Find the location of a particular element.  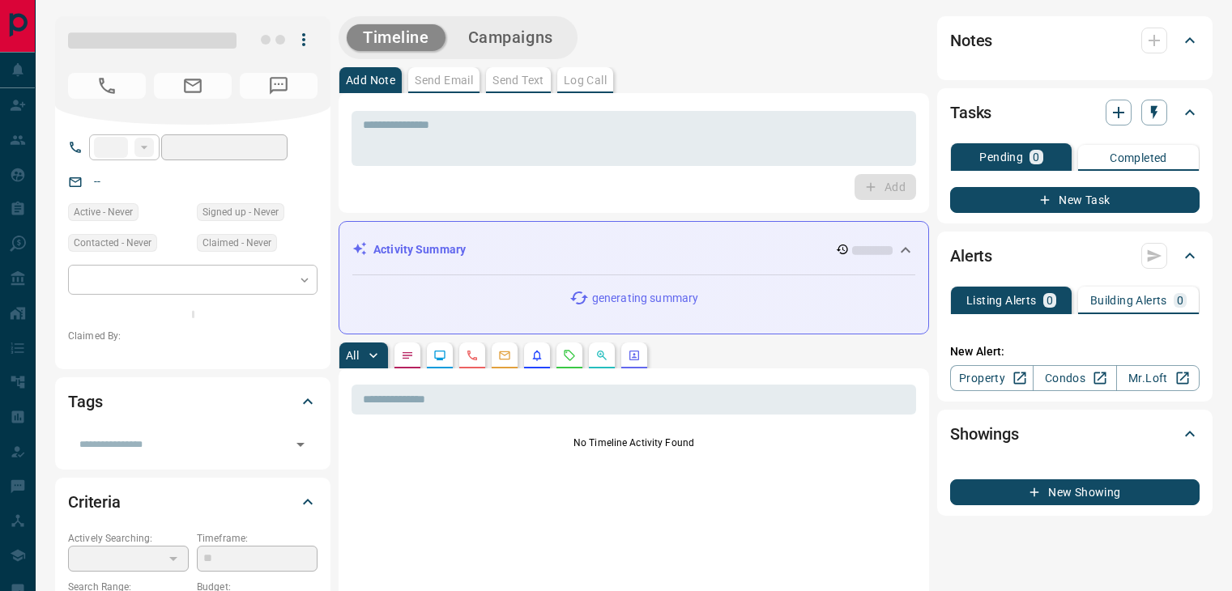

svg: Listing Alerts is located at coordinates (537, 356).